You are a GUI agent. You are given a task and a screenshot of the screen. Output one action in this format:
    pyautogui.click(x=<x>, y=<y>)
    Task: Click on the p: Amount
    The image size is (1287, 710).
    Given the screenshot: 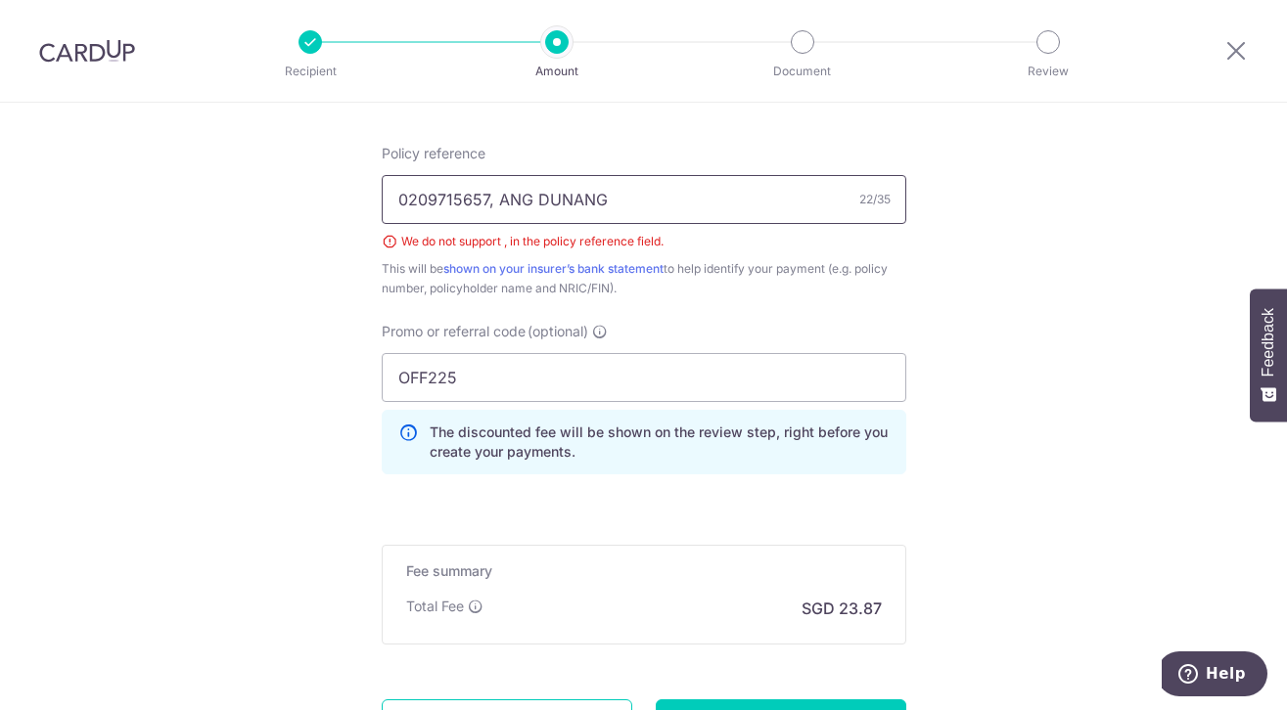 What is the action you would take?
    pyautogui.click(x=557, y=71)
    